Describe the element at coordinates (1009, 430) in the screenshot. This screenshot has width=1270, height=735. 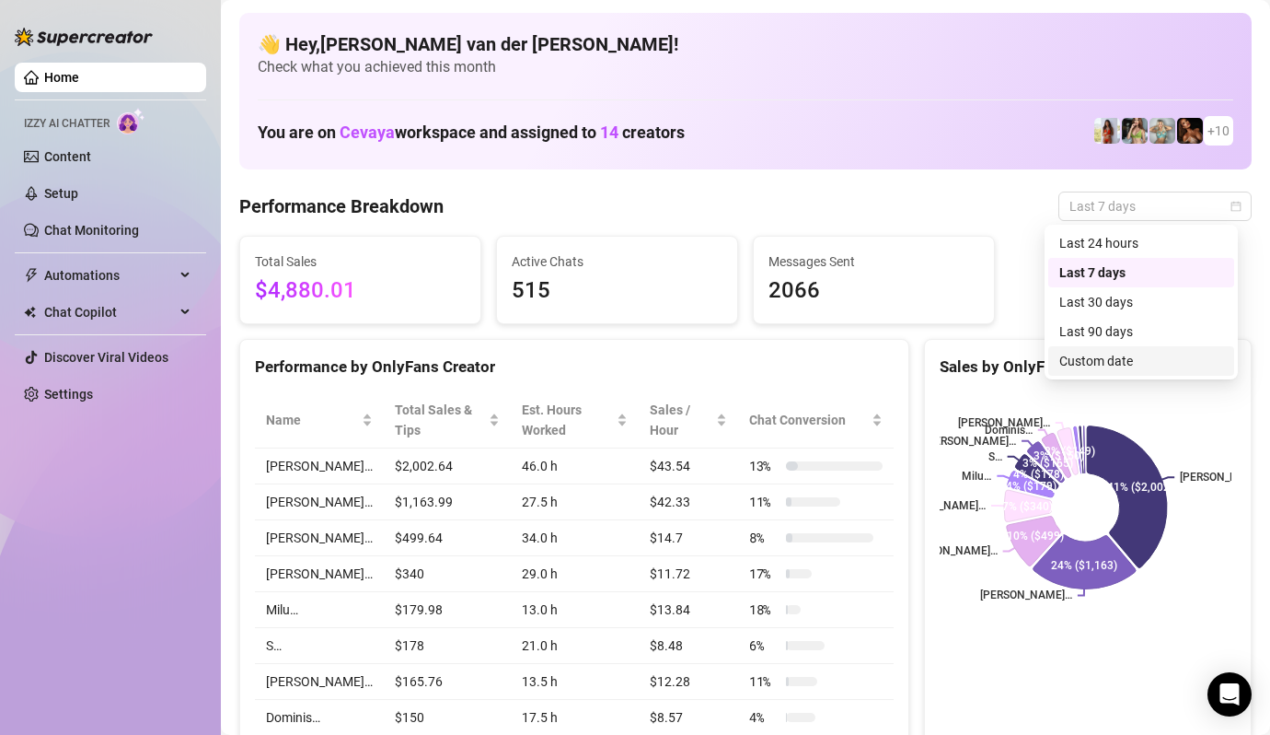
I see `text: Dominis…` at that location.